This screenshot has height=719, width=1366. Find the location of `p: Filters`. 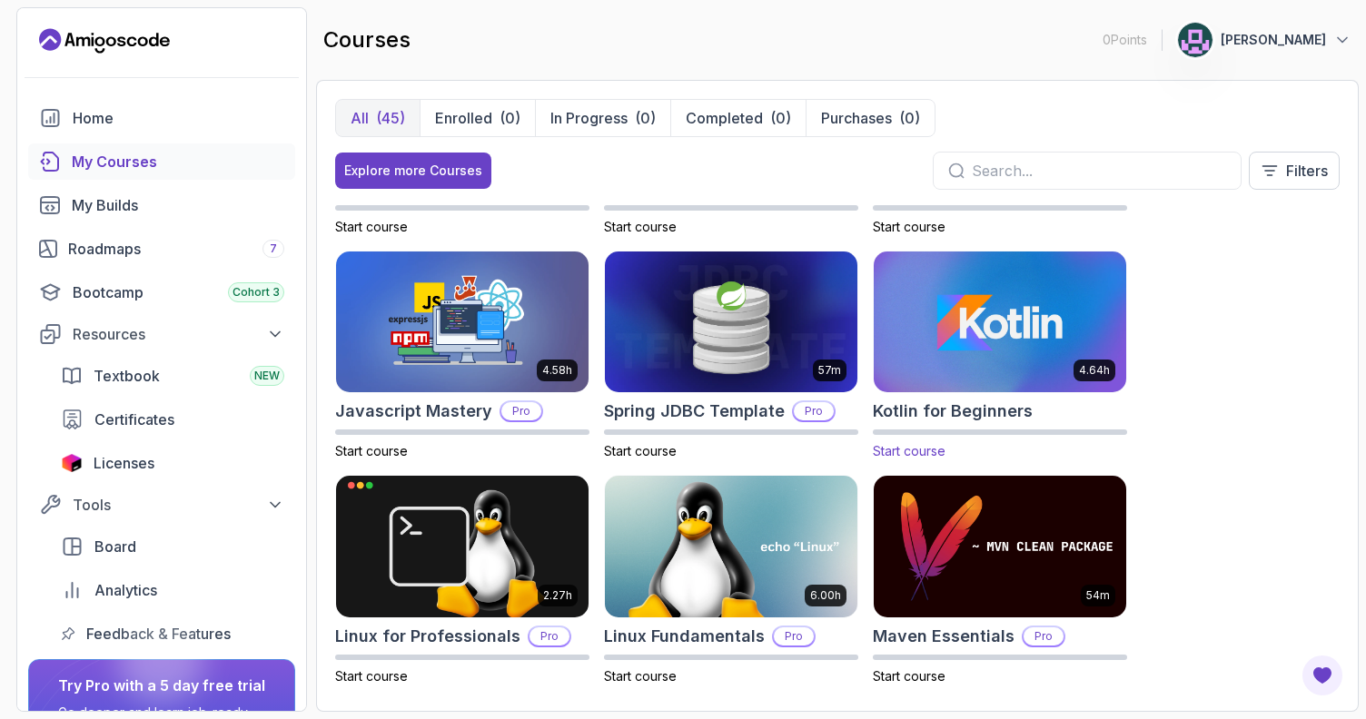

p: Filters is located at coordinates (1307, 171).